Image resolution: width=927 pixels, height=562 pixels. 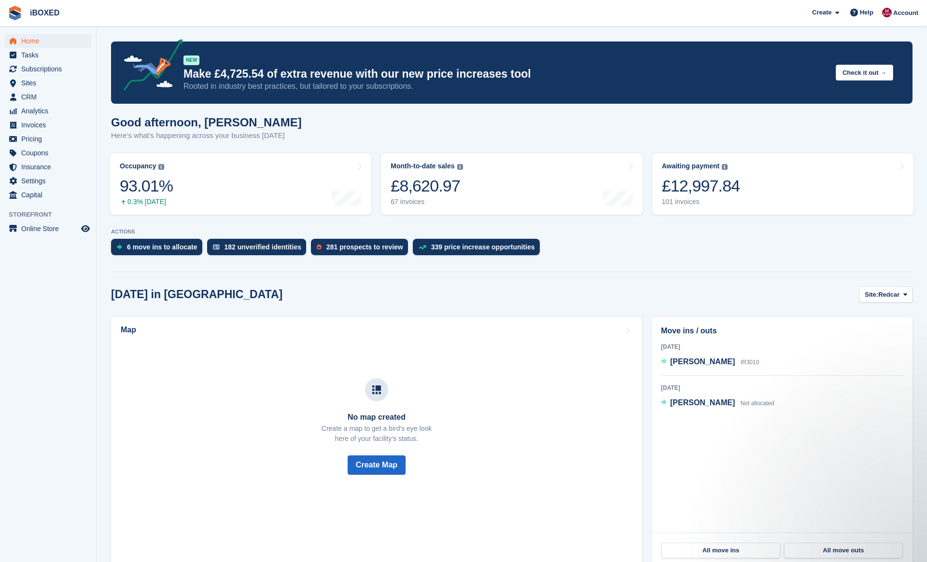 I want to click on a: iBOXED, so click(x=44, y=13).